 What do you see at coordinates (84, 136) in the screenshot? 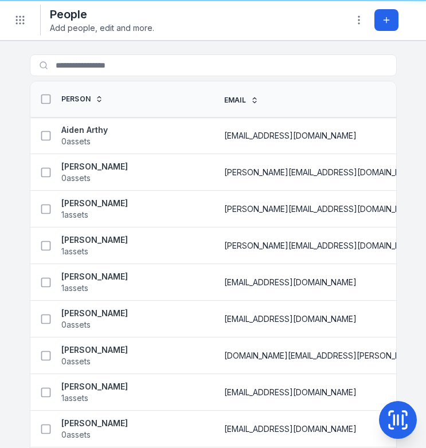
I see `a: Aiden Arthy0assets` at bounding box center [84, 136].